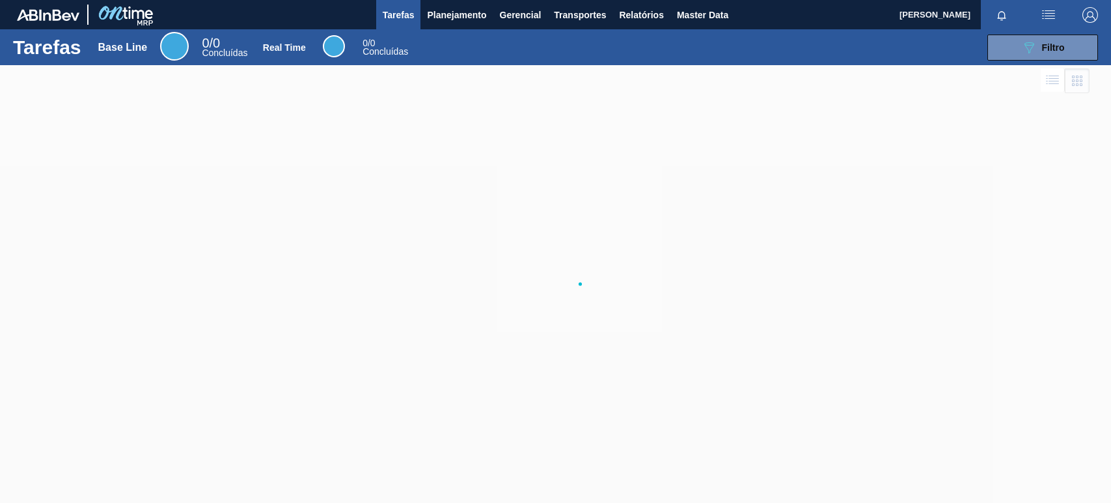 The height and width of the screenshot is (503, 1111). Describe the element at coordinates (580, 15) in the screenshot. I see `span: Transportes` at that location.